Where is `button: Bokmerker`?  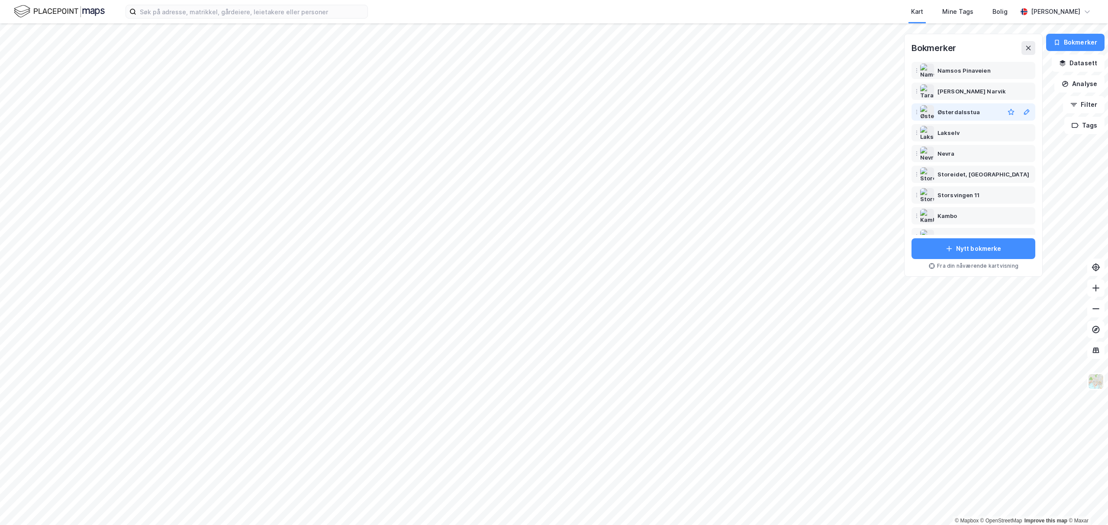 button: Bokmerker is located at coordinates (1075, 42).